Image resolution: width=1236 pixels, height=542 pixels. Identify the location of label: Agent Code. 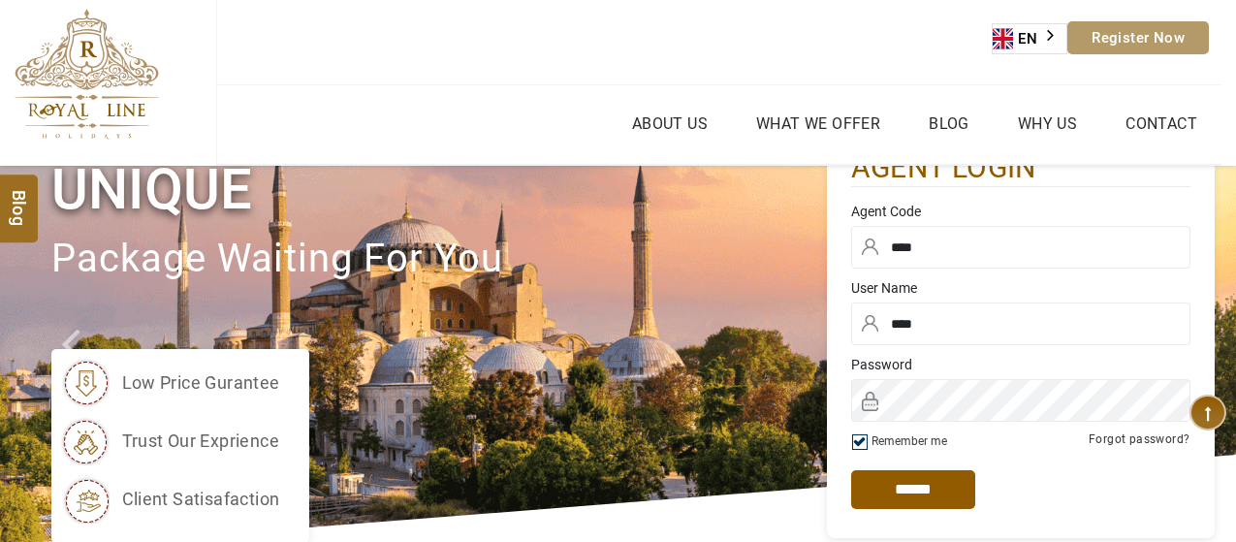
(1021, 211).